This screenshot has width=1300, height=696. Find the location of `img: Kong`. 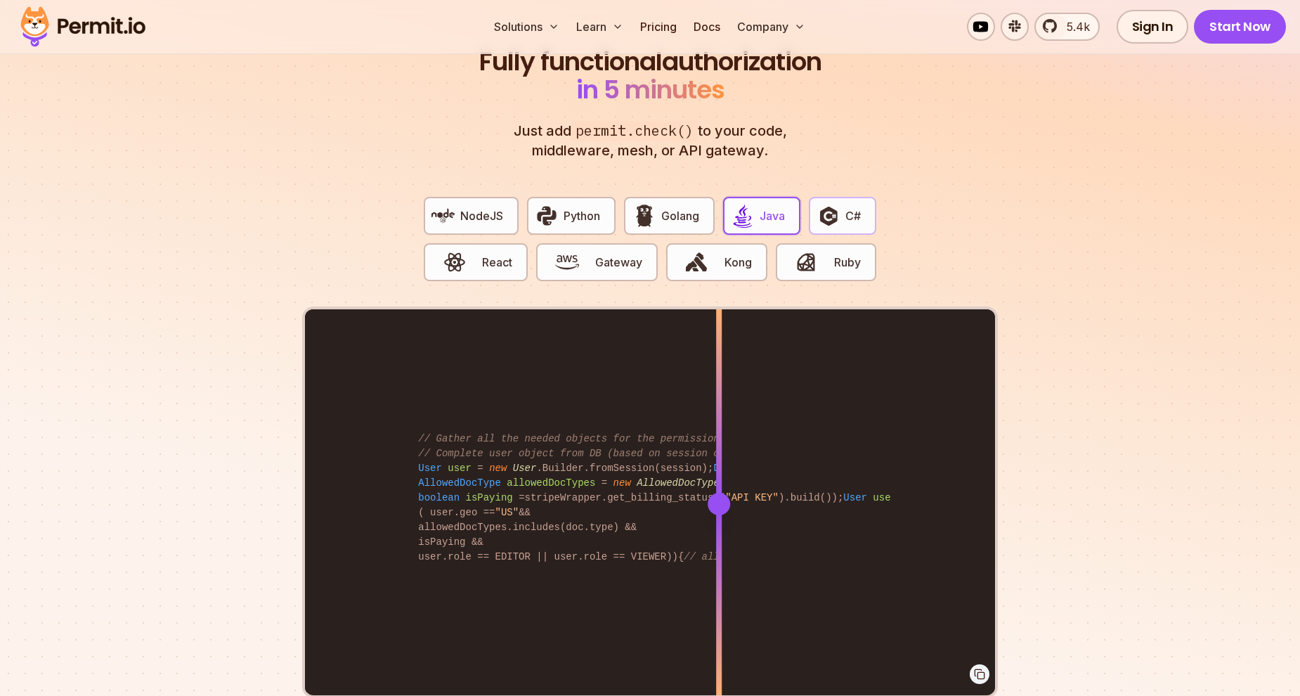

img: Kong is located at coordinates (696, 262).